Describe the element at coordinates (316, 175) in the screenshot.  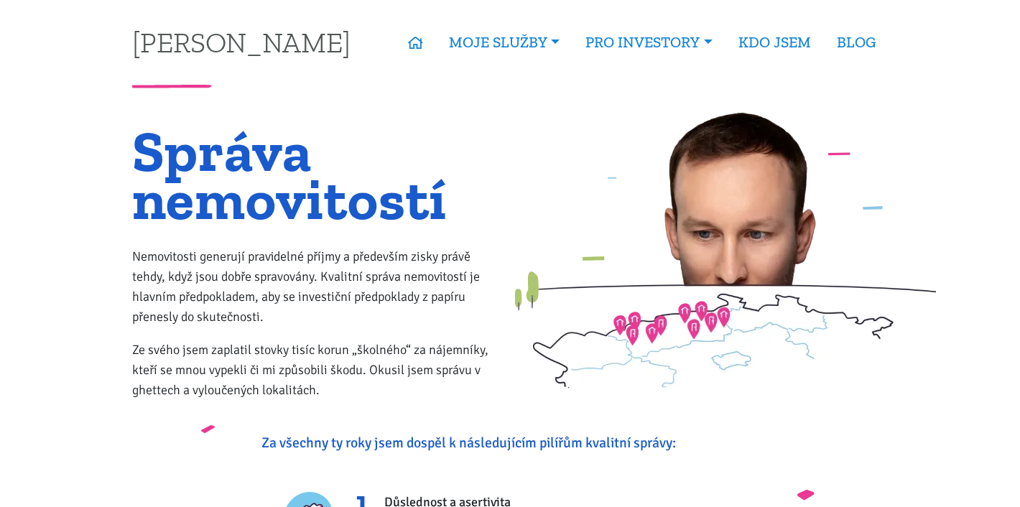
I see `h1: Správa nemovitostí` at that location.